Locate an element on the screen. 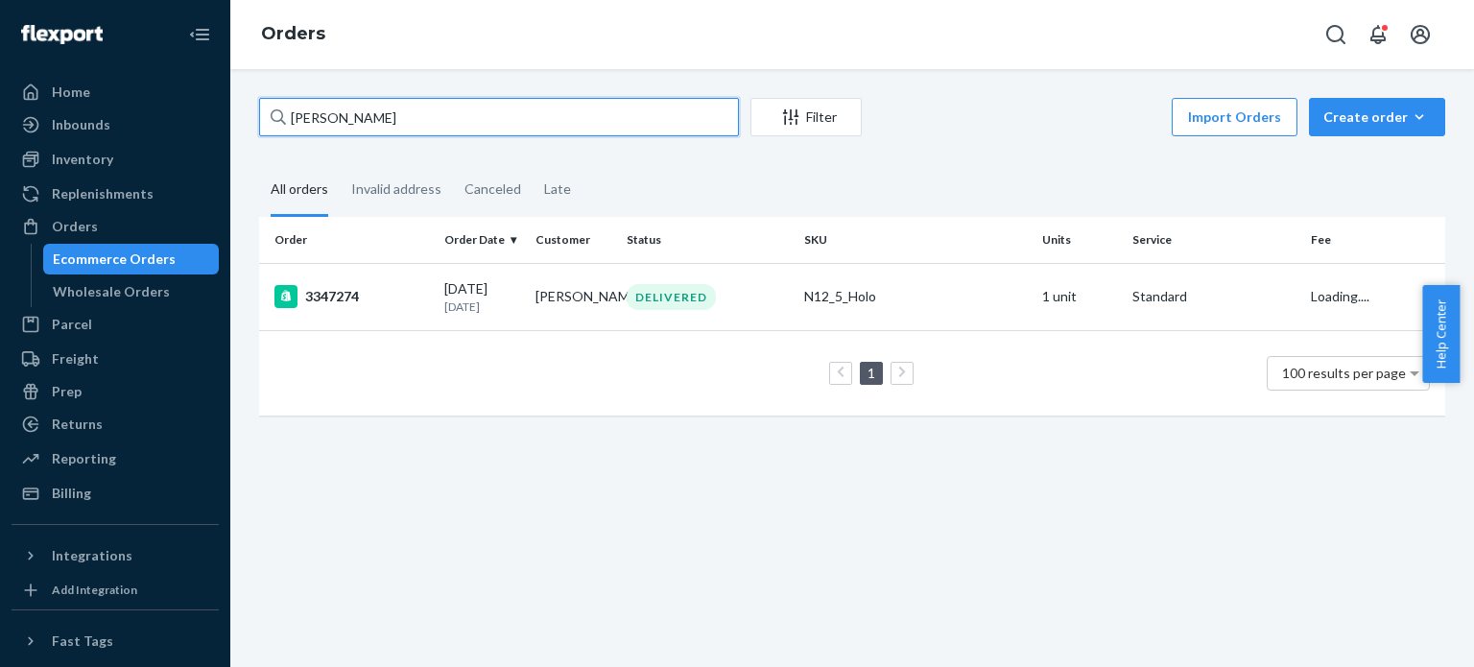 The image size is (1474, 667). a: Ecommerce Orders is located at coordinates (132, 259).